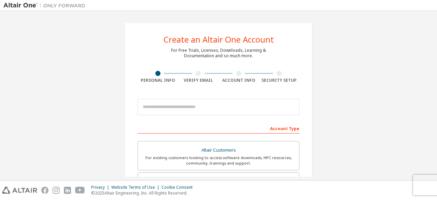 This screenshot has width=437, height=200. What do you see at coordinates (218, 151) in the screenshot?
I see `div: Altair Customers` at bounding box center [218, 151].